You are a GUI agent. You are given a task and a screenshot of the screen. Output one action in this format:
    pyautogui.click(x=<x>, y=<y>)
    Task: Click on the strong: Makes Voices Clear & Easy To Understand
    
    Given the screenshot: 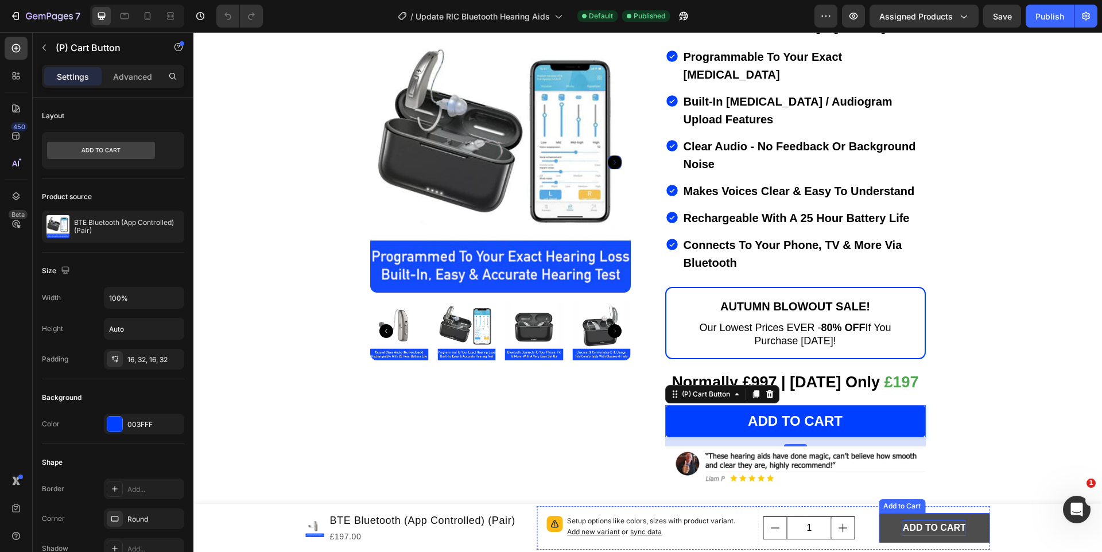 What is the action you would take?
    pyautogui.click(x=605, y=159)
    